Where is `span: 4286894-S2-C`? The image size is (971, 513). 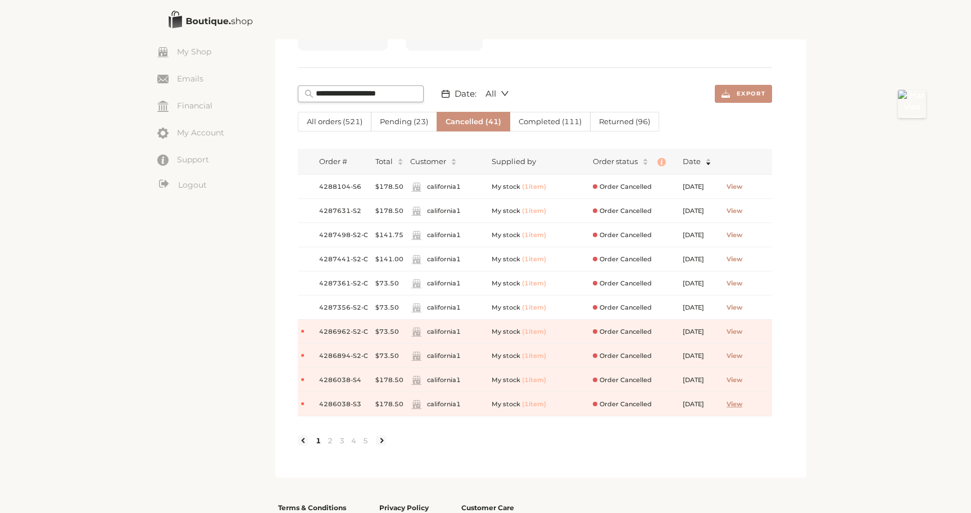
span: 4286894-S2-C is located at coordinates (344, 356).